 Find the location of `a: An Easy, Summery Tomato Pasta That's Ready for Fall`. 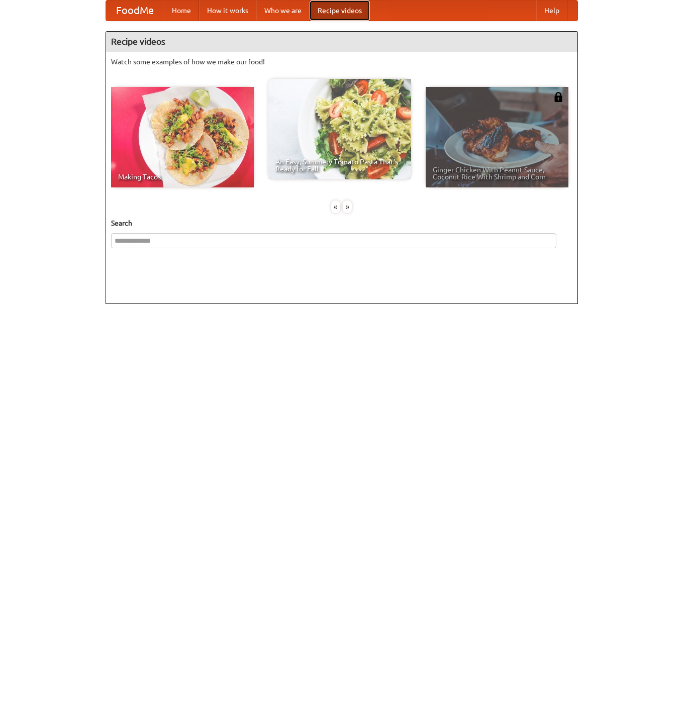

a: An Easy, Summery Tomato Pasta That's Ready for Fall is located at coordinates (340, 129).